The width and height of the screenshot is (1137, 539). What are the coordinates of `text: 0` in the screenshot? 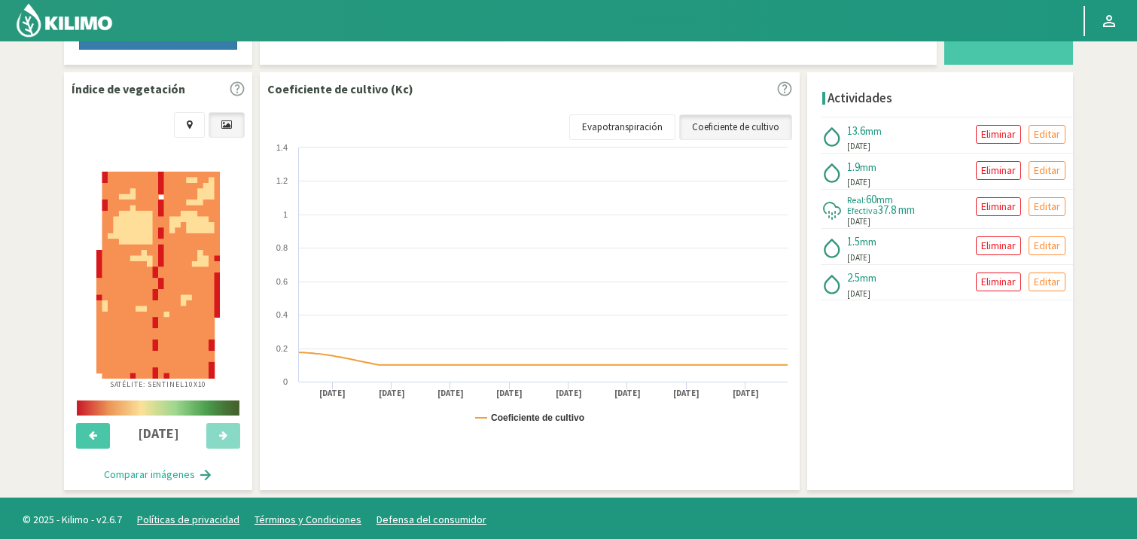 It's located at (285, 382).